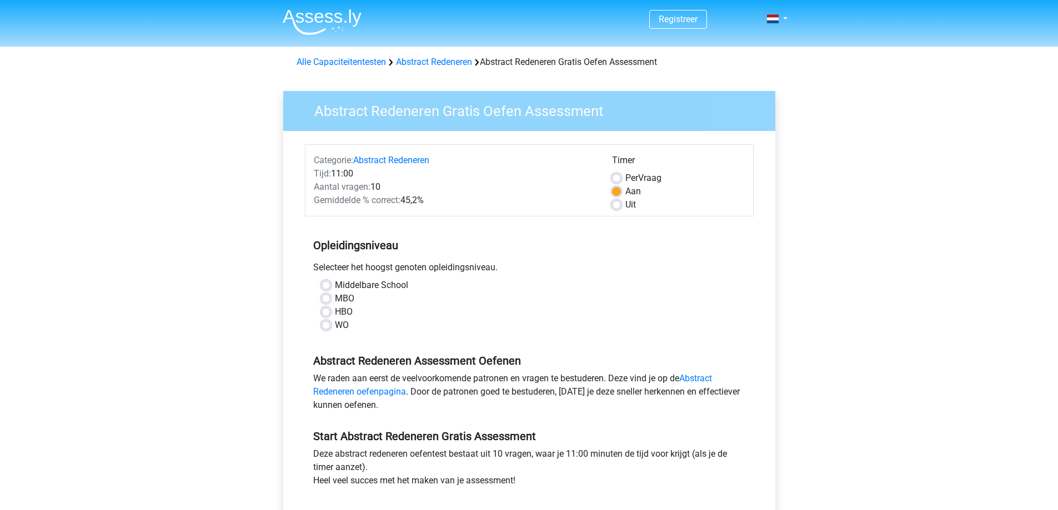  What do you see at coordinates (322, 173) in the screenshot?
I see `span: Tijd:` at bounding box center [322, 173].